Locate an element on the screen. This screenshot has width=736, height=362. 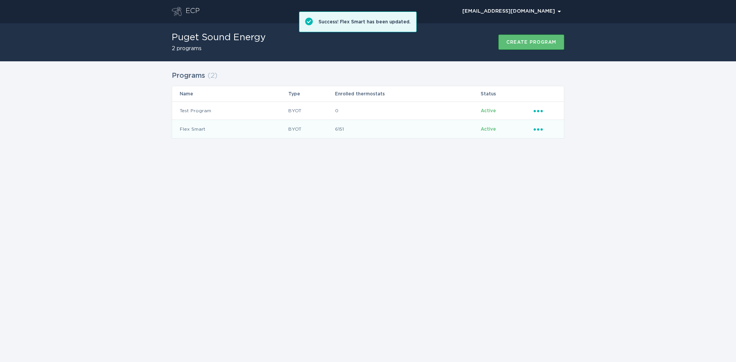
tr: Table Headers is located at coordinates (368, 94).